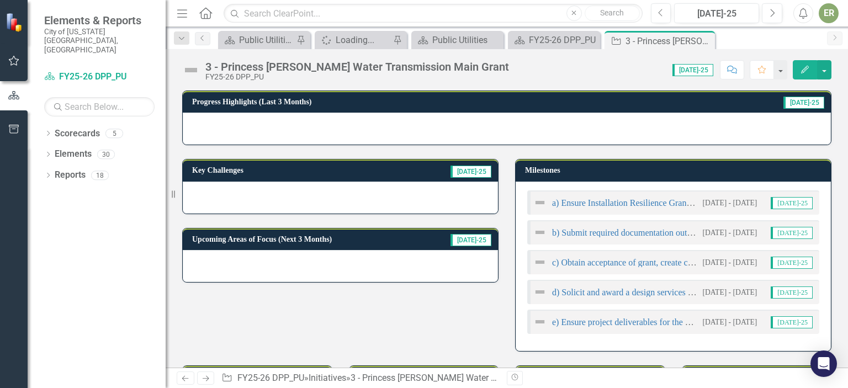 The width and height of the screenshot is (848, 388). Describe the element at coordinates (612, 13) in the screenshot. I see `span: Search` at that location.